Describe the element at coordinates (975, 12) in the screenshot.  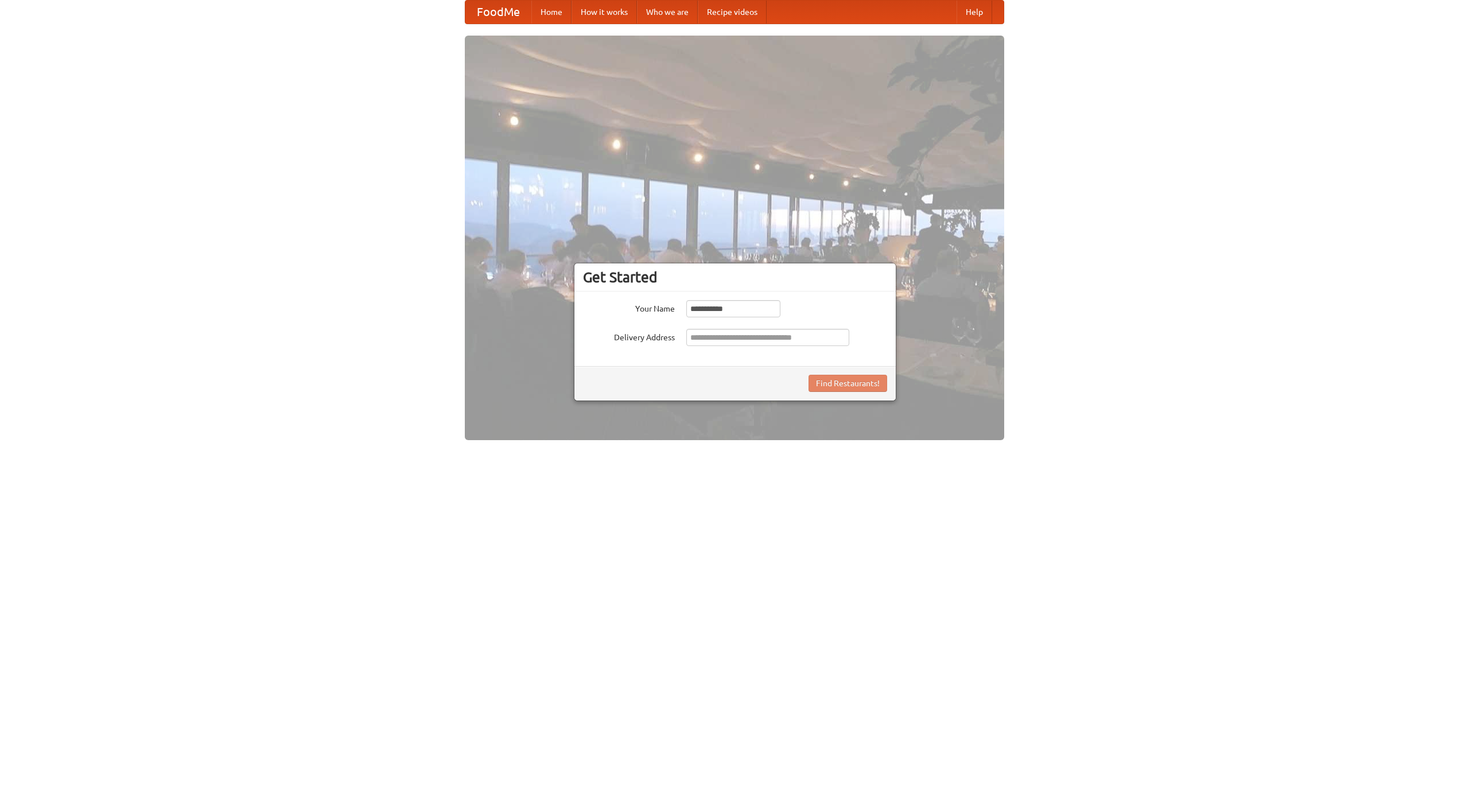
I see `a: Help` at that location.